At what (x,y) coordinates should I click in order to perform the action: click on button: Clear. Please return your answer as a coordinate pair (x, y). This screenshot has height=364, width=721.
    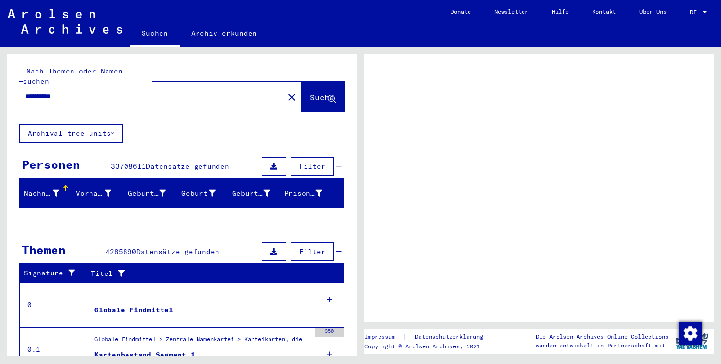
    Looking at the image, I should click on (292, 97).